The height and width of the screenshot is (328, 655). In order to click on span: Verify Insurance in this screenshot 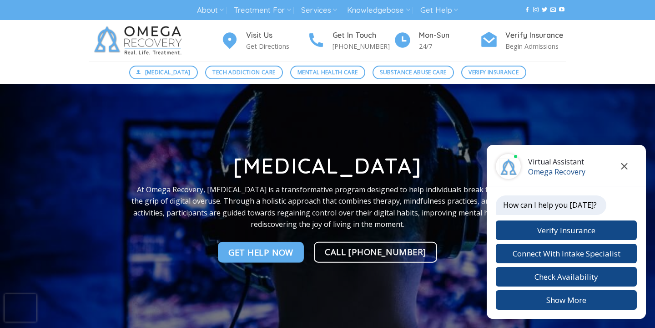, I will do `click(494, 72)`.